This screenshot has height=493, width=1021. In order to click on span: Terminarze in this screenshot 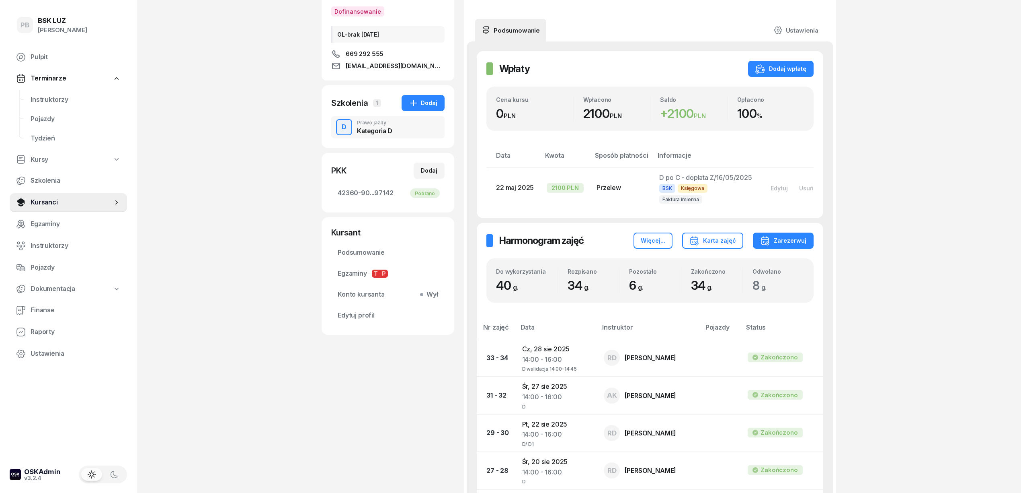, I will do `click(48, 78)`.